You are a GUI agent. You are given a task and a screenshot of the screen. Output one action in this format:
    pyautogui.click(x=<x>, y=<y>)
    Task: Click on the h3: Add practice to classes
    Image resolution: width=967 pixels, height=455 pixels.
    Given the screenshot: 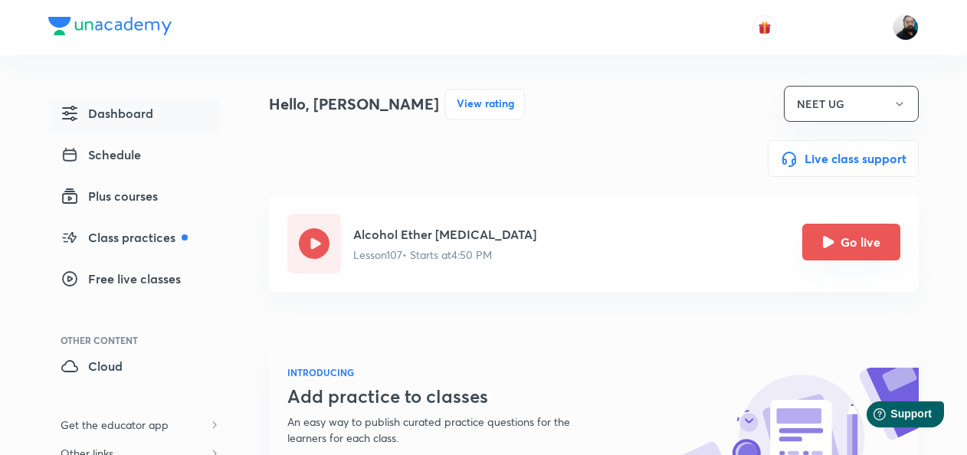 What is the action you would take?
    pyautogui.click(x=447, y=396)
    